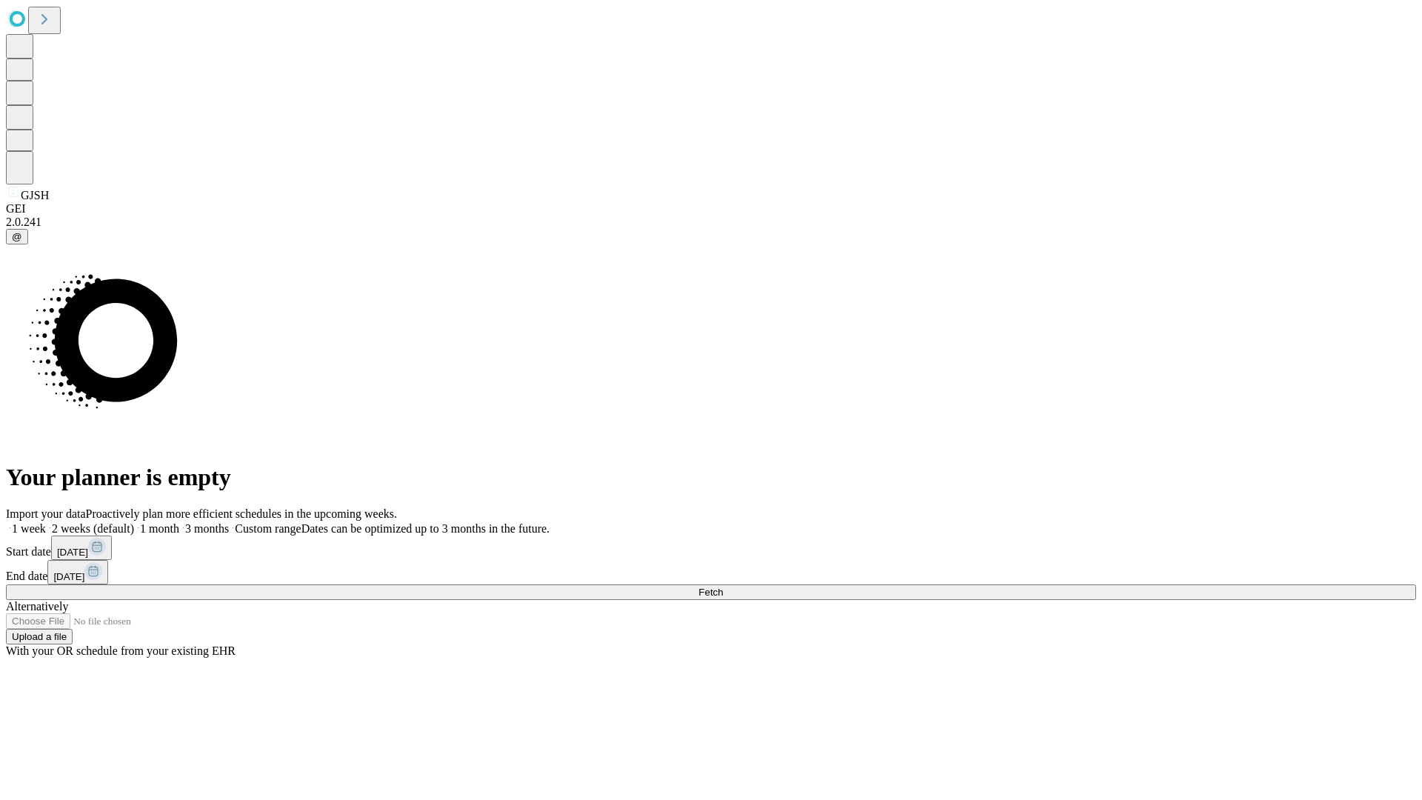  What do you see at coordinates (39, 636) in the screenshot?
I see `button: Upload a file` at bounding box center [39, 636].